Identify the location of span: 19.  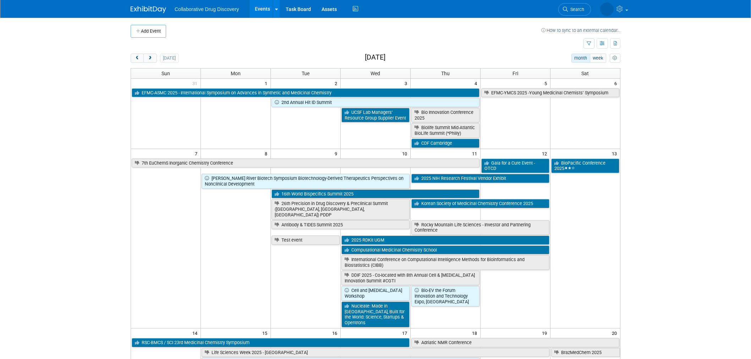
(546, 333).